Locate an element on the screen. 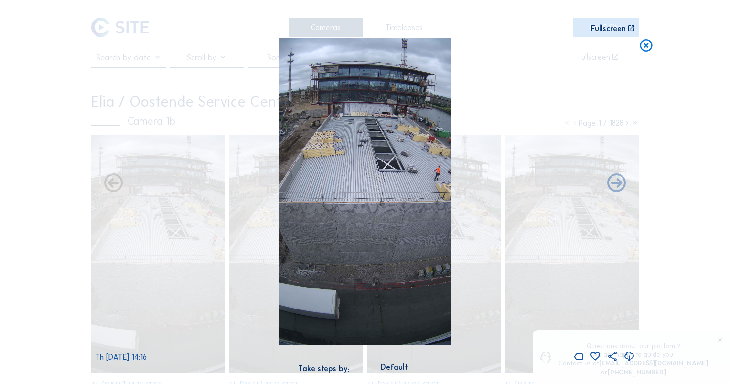 This screenshot has width=730, height=384. i: Back is located at coordinates (616, 183).